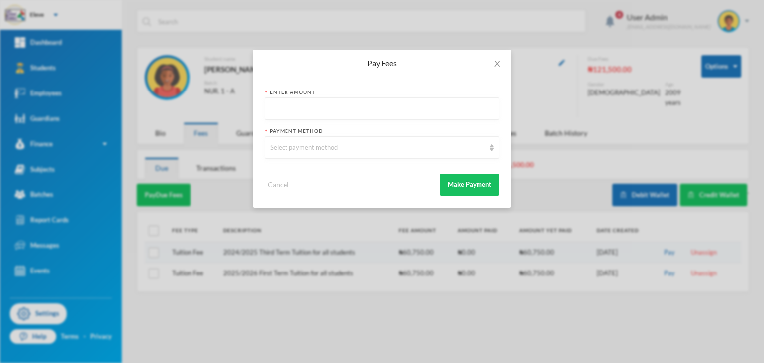  I want to click on i: icon: close, so click(497, 64).